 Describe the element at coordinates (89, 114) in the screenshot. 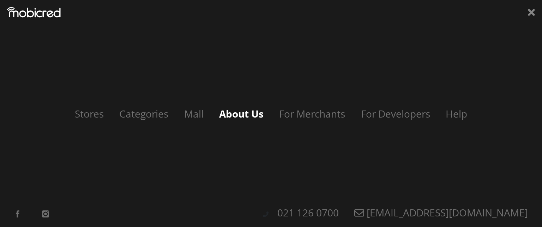

I see `a: Stores` at that location.